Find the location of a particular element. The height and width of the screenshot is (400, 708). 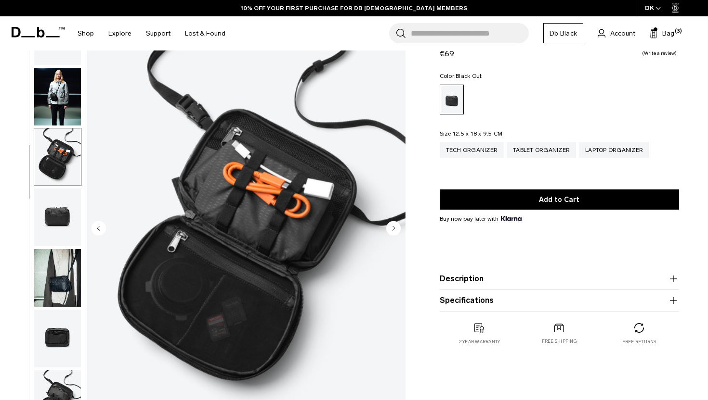

span: Black Out is located at coordinates (468, 76).